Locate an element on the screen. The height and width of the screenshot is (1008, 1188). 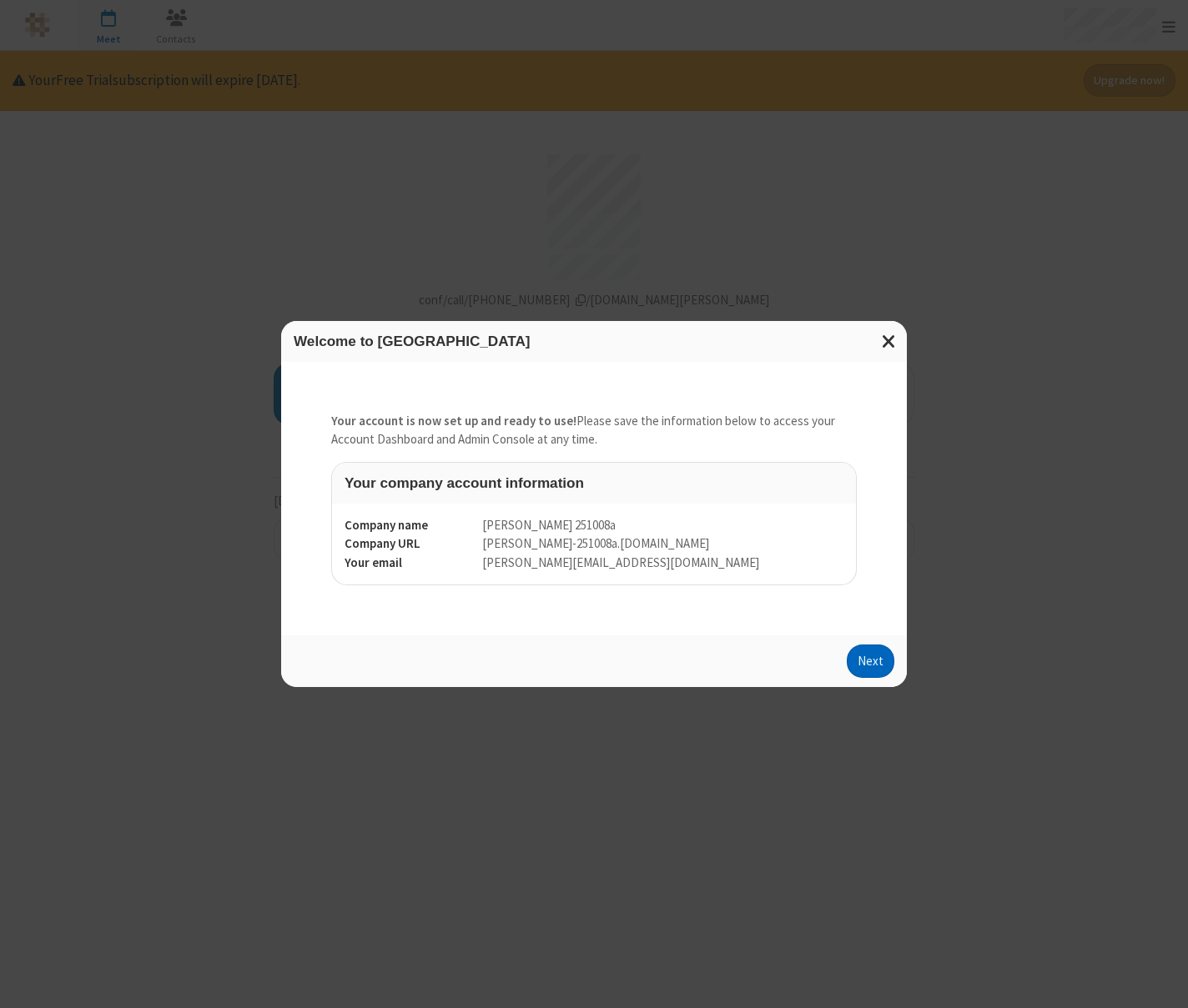
dt: Company URL is located at coordinates (407, 544).